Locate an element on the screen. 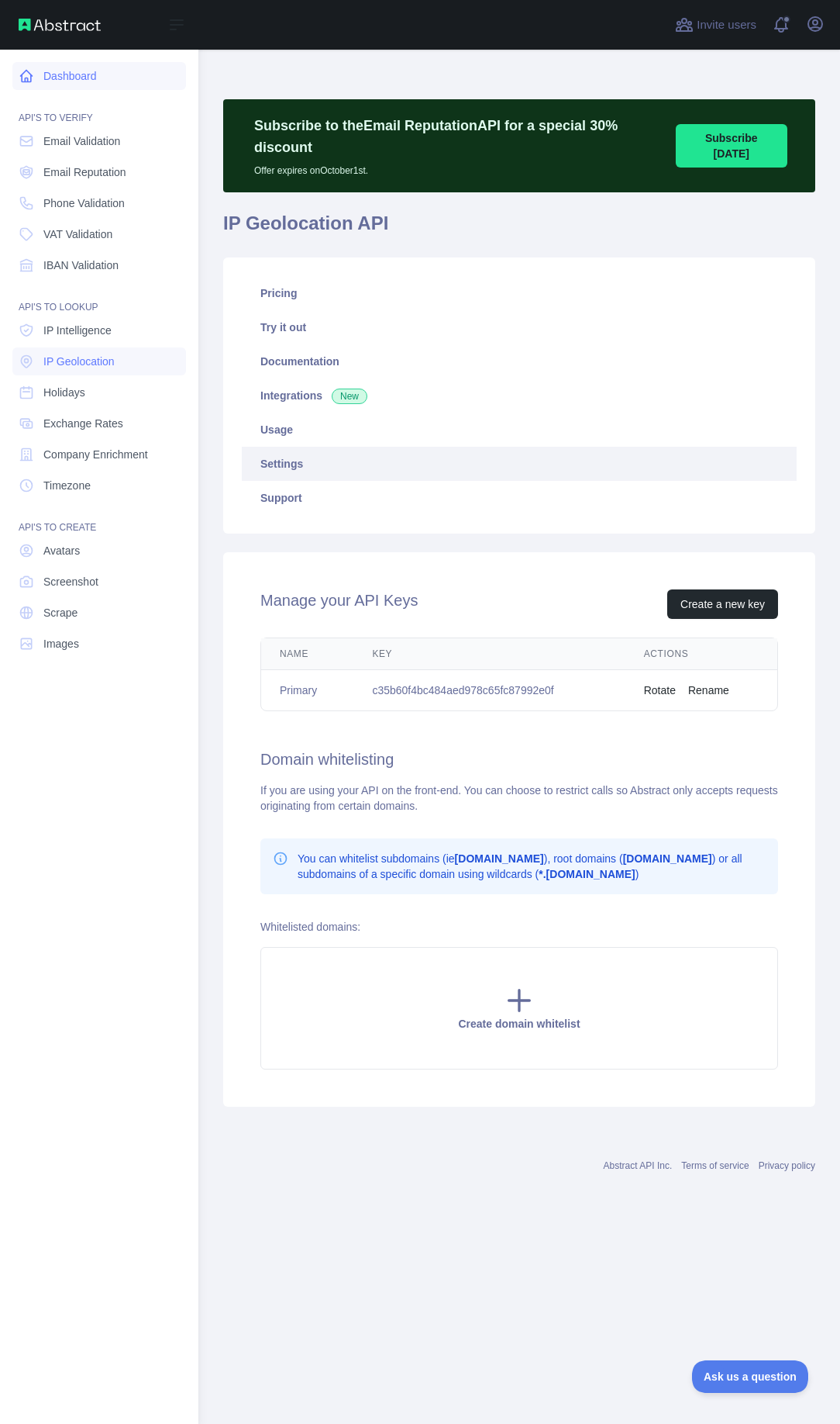 The height and width of the screenshot is (1424, 840). div: API'S TO VERIFY is located at coordinates (100, 109).